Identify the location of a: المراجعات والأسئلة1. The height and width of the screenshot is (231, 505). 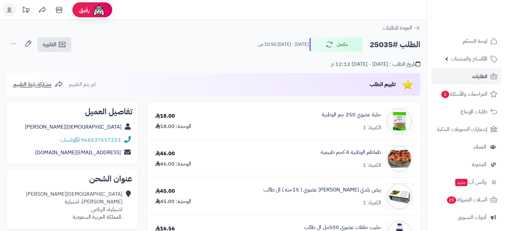
(466, 94).